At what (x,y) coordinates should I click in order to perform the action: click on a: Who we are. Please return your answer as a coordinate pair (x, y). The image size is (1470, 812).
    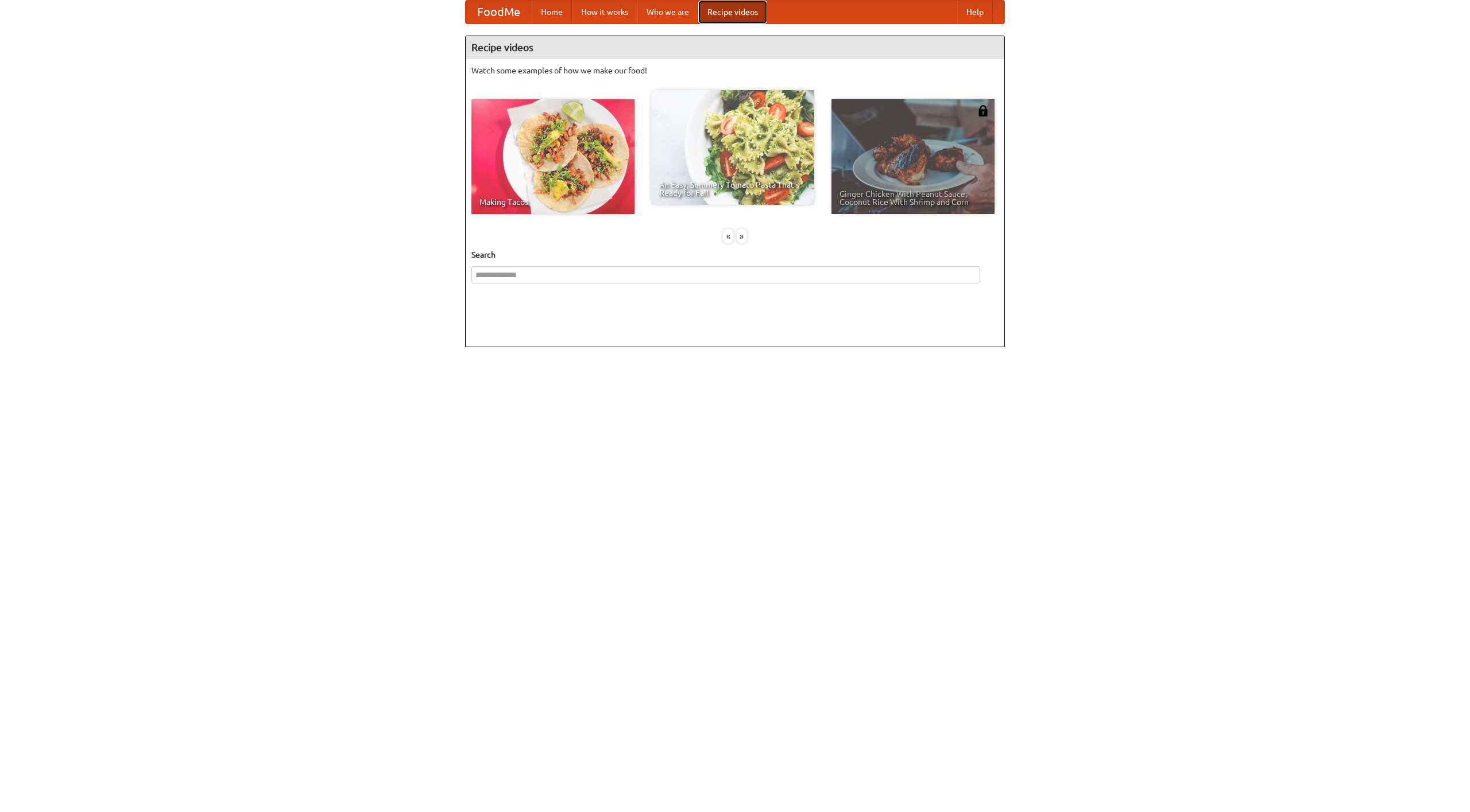
    Looking at the image, I should click on (668, 12).